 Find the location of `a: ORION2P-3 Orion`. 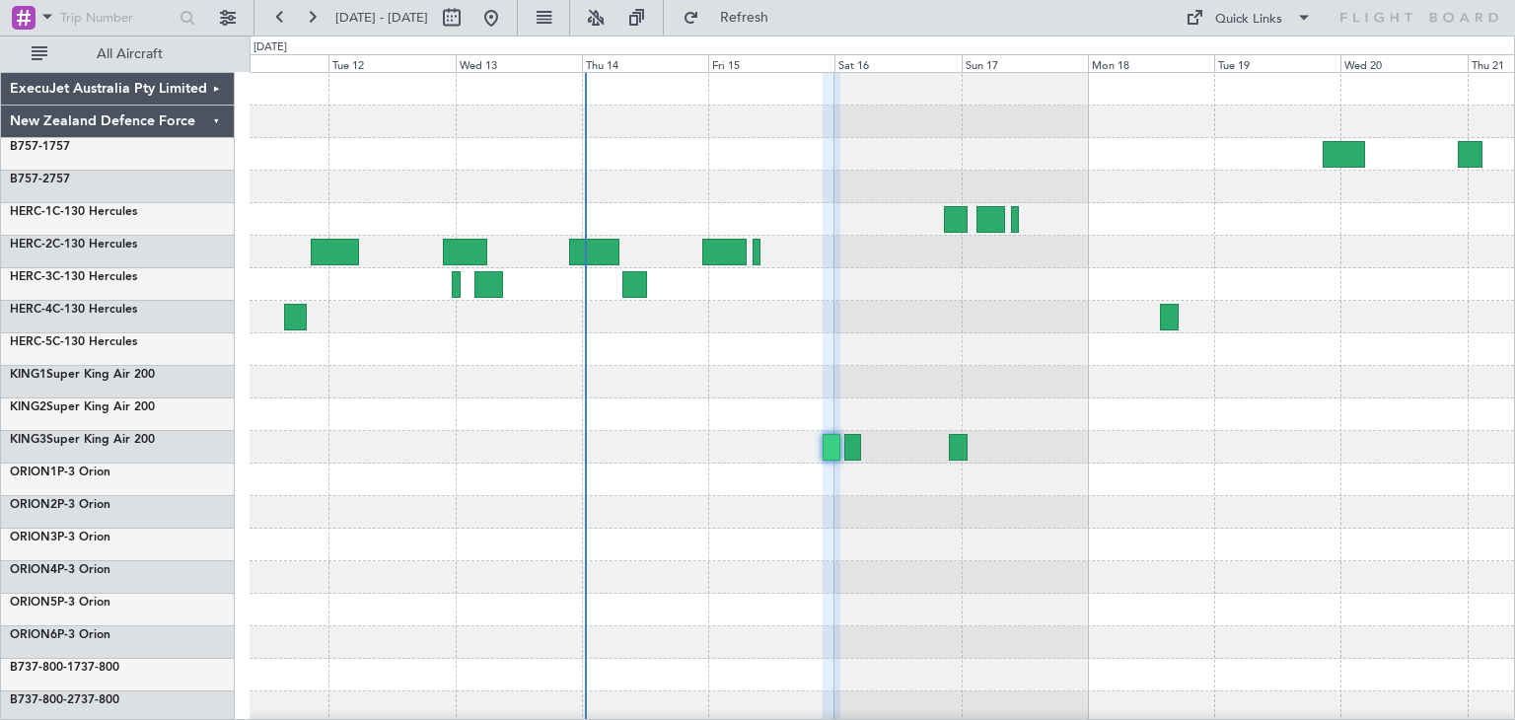

a: ORION2P-3 Orion is located at coordinates (60, 505).